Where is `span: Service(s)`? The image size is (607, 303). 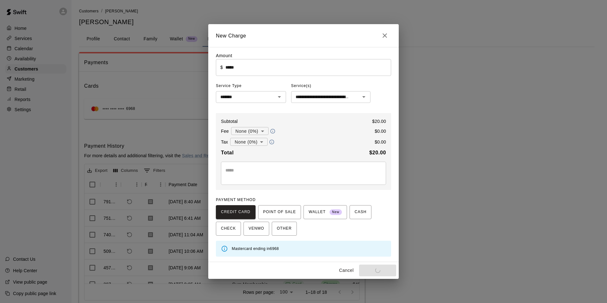 span: Service(s) is located at coordinates (301, 86).